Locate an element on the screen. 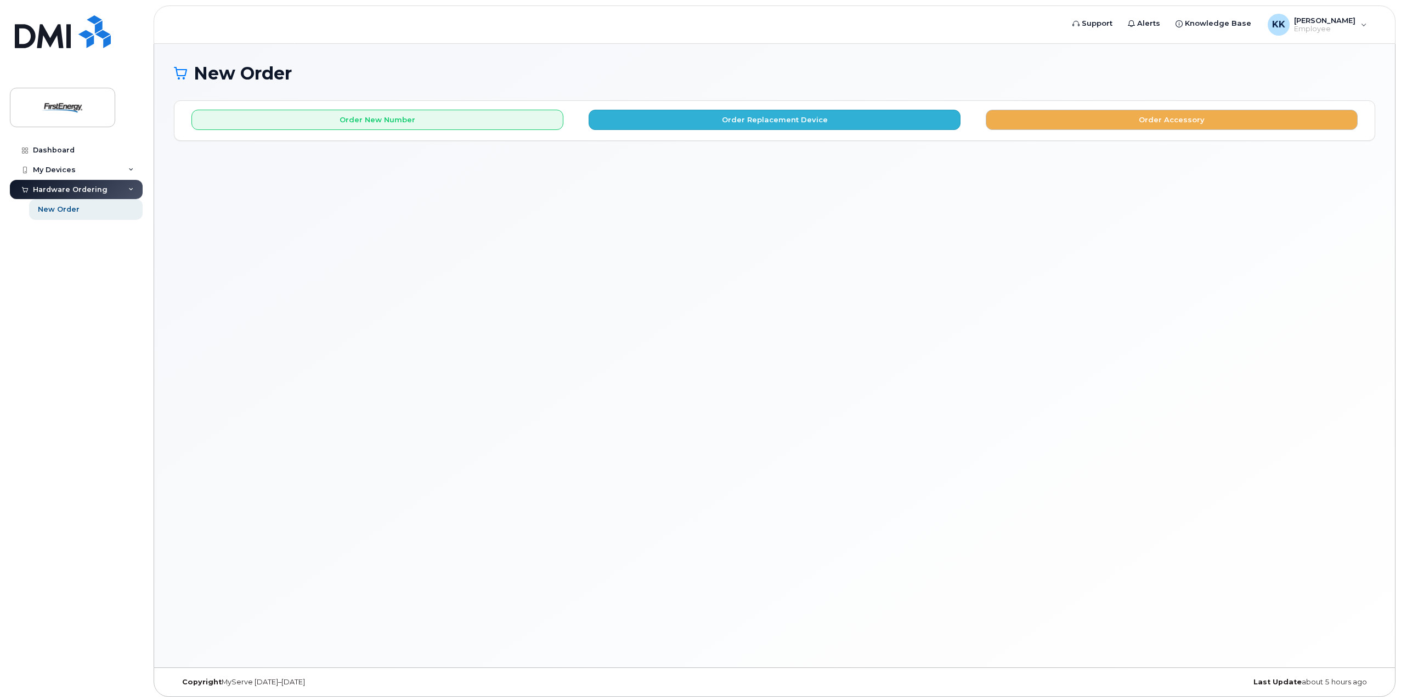 The width and height of the screenshot is (1401, 697). button: Order New Number is located at coordinates (377, 120).